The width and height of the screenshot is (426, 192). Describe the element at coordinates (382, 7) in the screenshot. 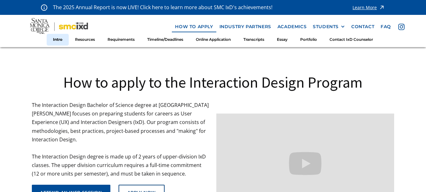

I see `img: icon - arrow - alert` at that location.